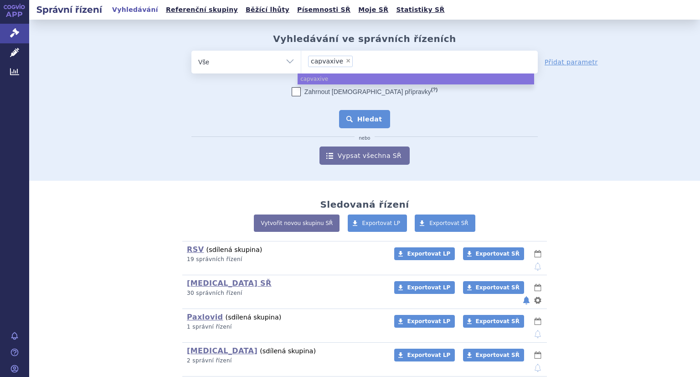 Image resolution: width=700 pixels, height=377 pixels. I want to click on a: Referenční skupiny, so click(202, 10).